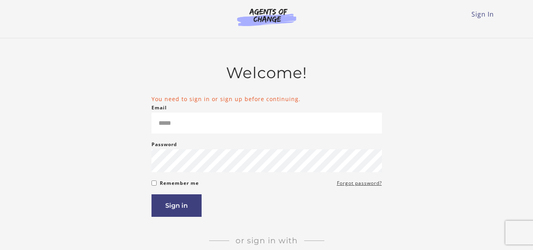 The image size is (533, 250). I want to click on li: You need to sign in or sign up before continuing., so click(267, 99).